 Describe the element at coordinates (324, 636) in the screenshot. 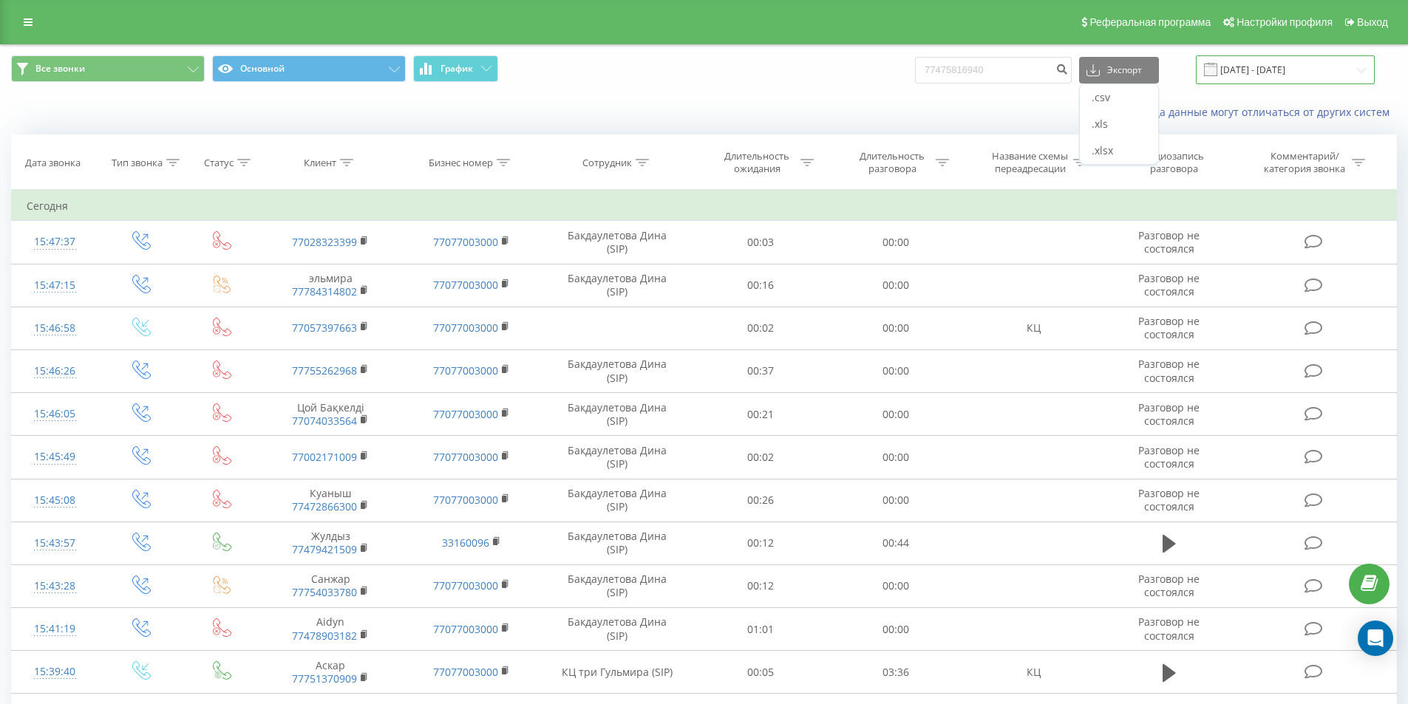

I see `a: 77478903182` at that location.